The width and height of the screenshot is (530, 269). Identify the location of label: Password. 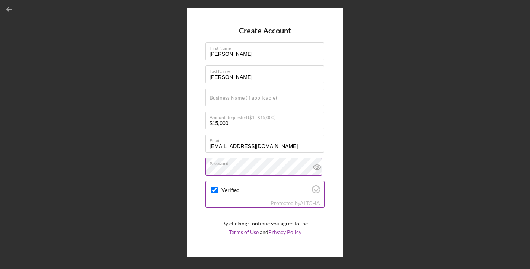
(267, 162).